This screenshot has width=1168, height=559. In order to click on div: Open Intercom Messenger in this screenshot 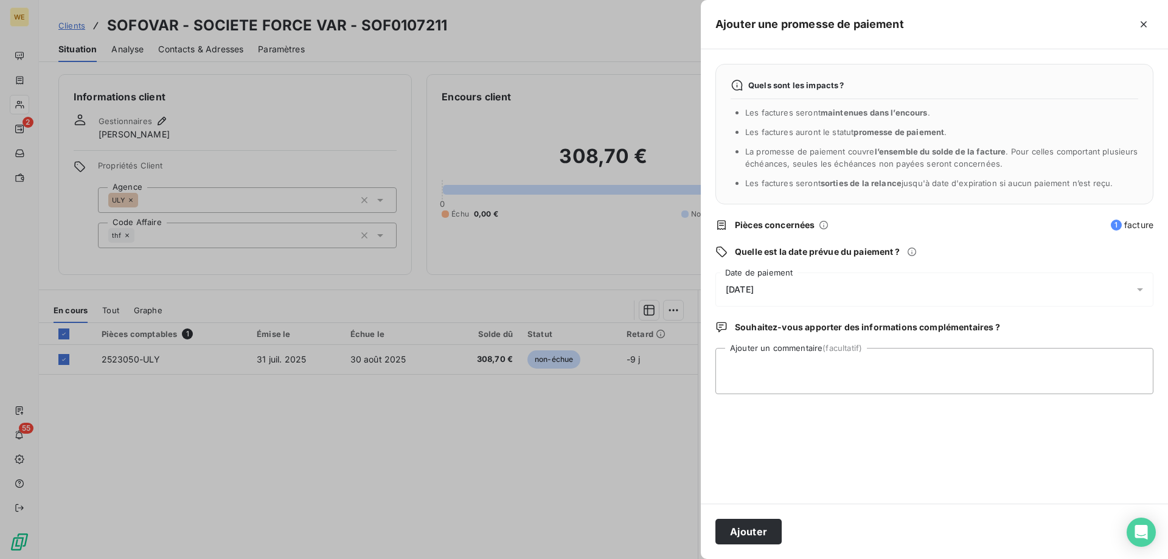, I will do `click(1142, 532)`.